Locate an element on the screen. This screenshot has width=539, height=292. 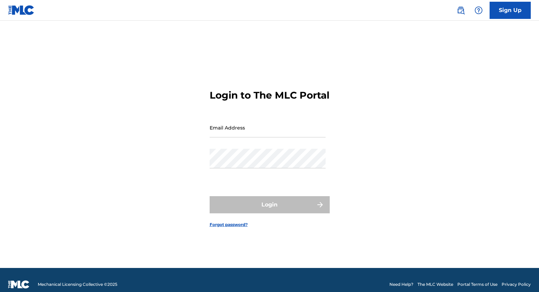
img: help is located at coordinates (478, 10).